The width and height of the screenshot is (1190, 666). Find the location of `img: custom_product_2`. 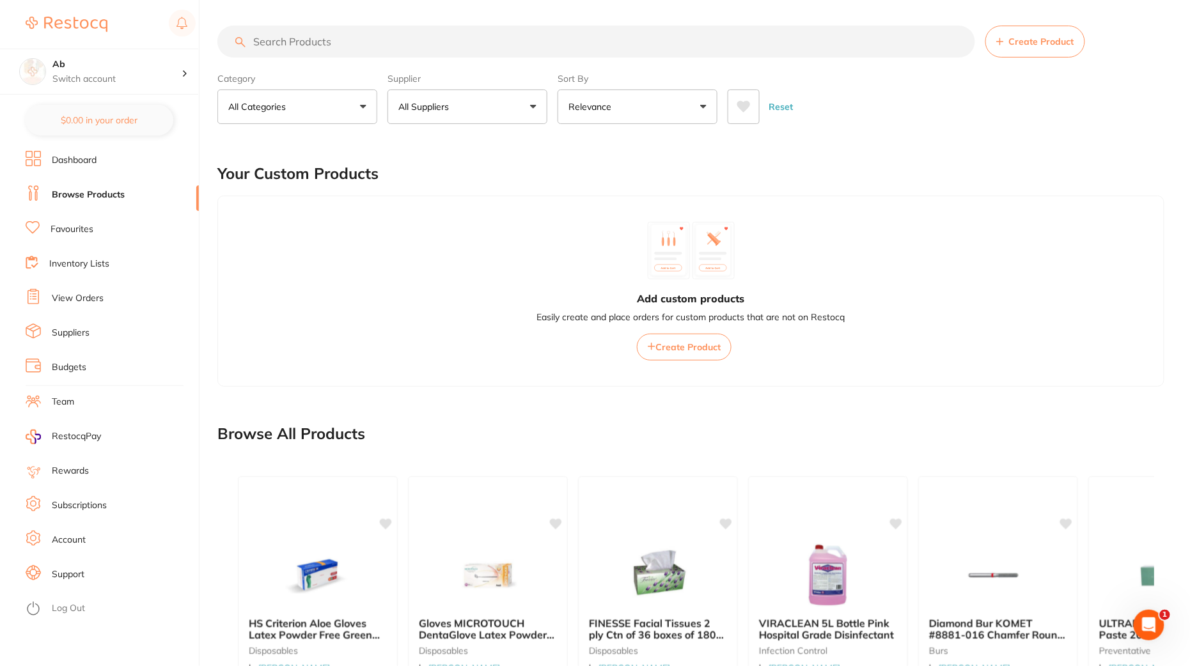

img: custom_product_2 is located at coordinates (713, 251).